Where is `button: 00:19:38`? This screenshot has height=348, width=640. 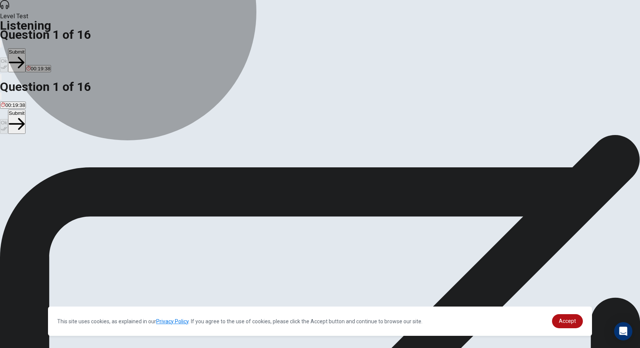
button: 00:19:38 is located at coordinates (38, 69).